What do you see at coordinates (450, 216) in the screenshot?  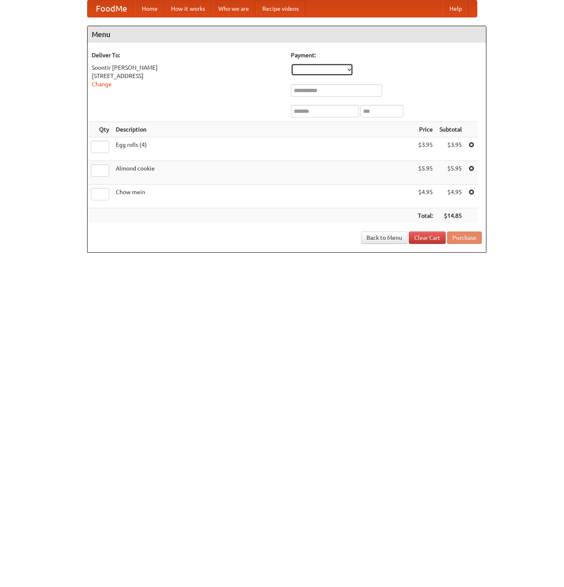 I see `th: $14.85` at bounding box center [450, 216].